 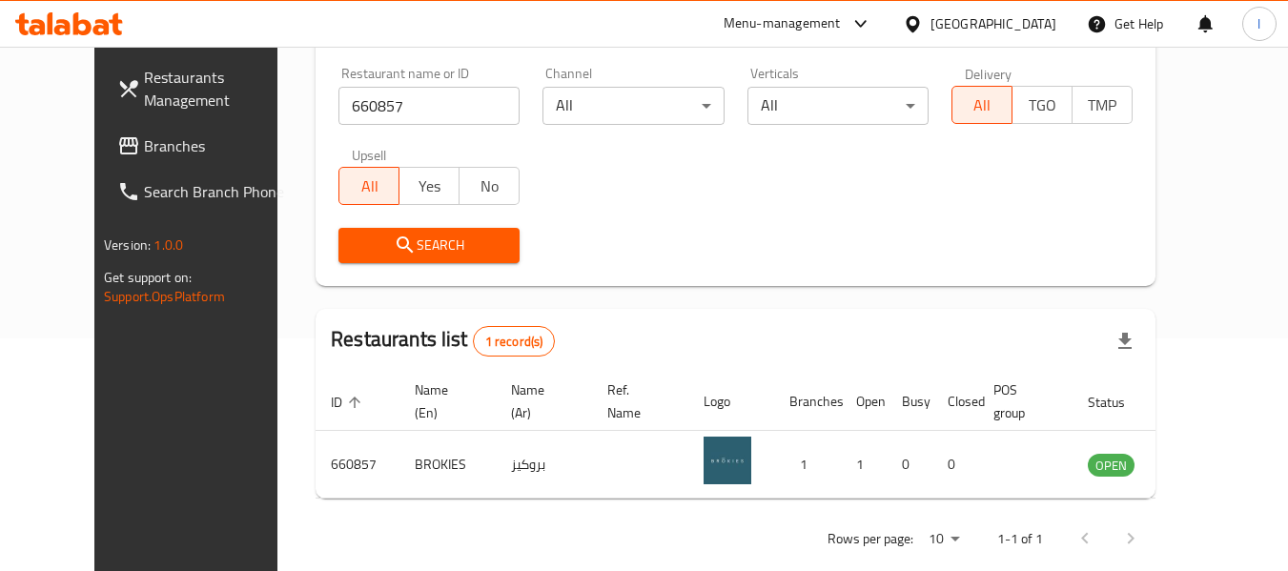 I want to click on p: Rows per page:, so click(x=870, y=539).